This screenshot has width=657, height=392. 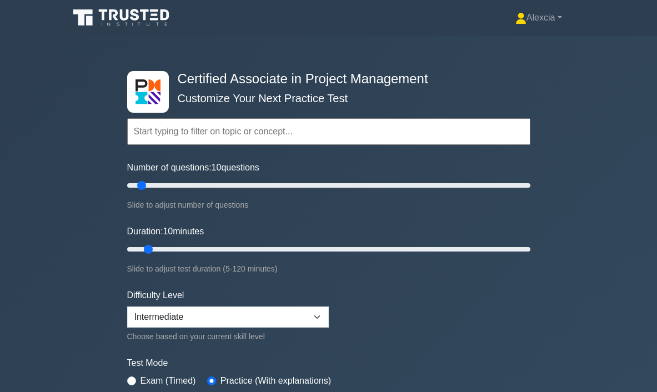 What do you see at coordinates (168, 381) in the screenshot?
I see `label: Exam (Timed)` at bounding box center [168, 381].